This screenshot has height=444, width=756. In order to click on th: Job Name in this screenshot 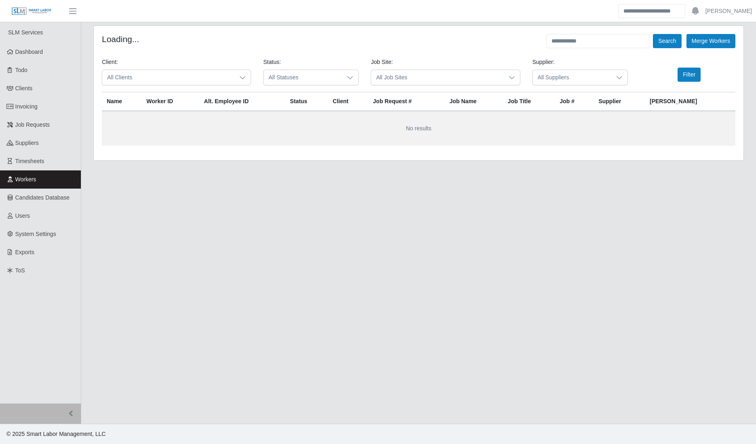, I will do `click(474, 102)`.